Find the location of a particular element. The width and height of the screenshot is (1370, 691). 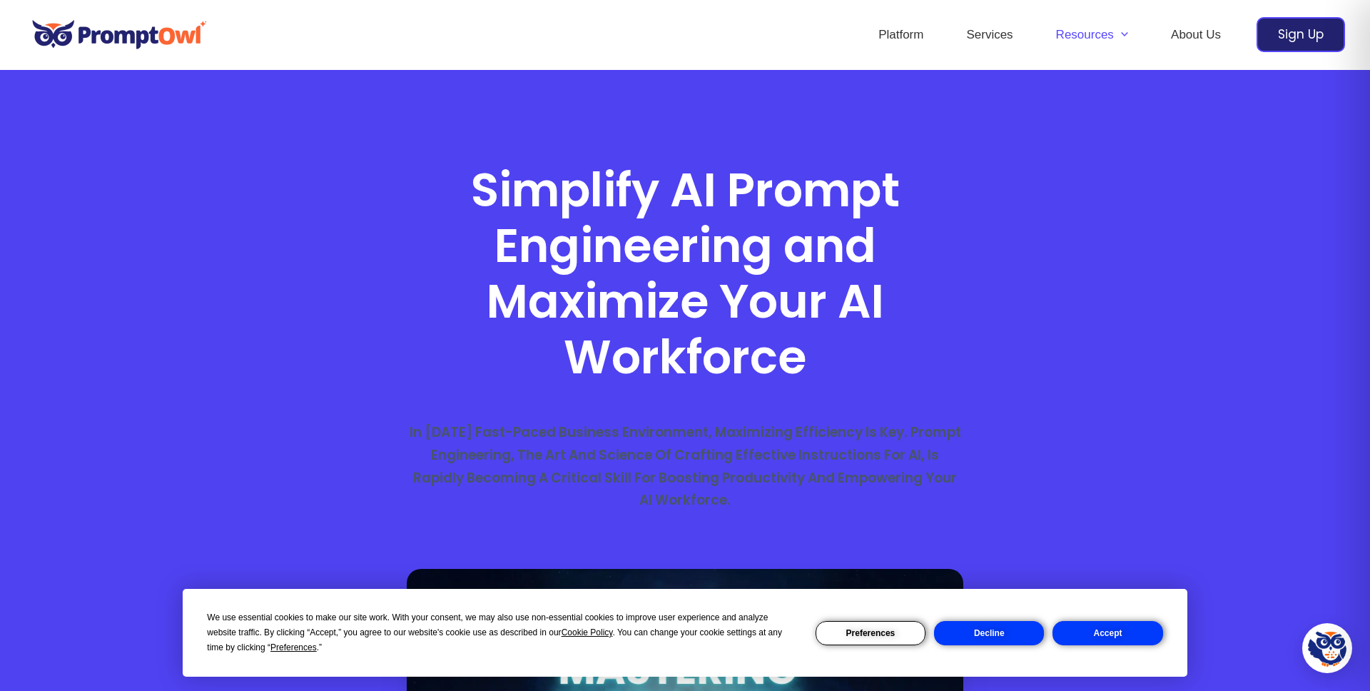

a: About Us is located at coordinates (1196, 35).